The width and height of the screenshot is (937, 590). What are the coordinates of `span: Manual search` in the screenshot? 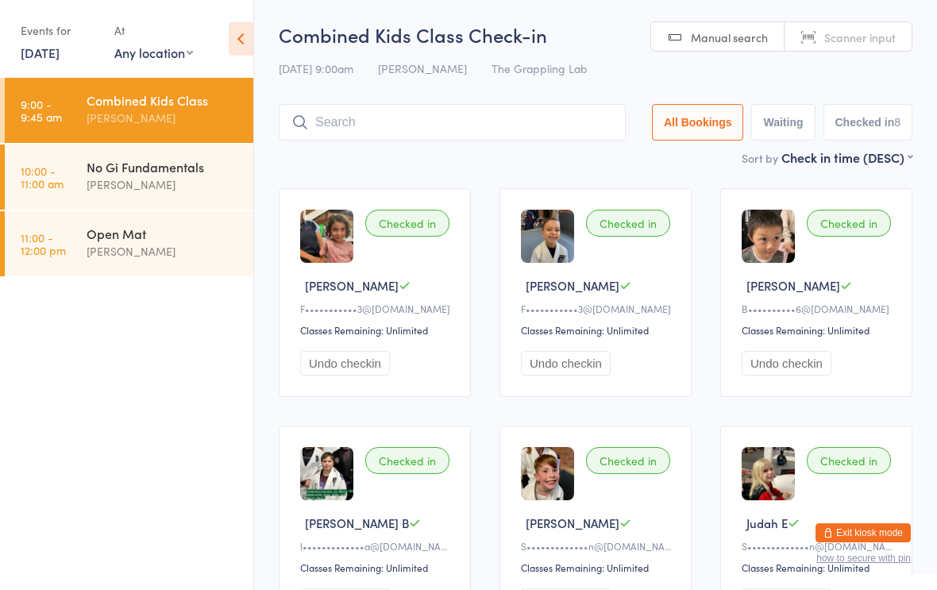 It's located at (729, 37).